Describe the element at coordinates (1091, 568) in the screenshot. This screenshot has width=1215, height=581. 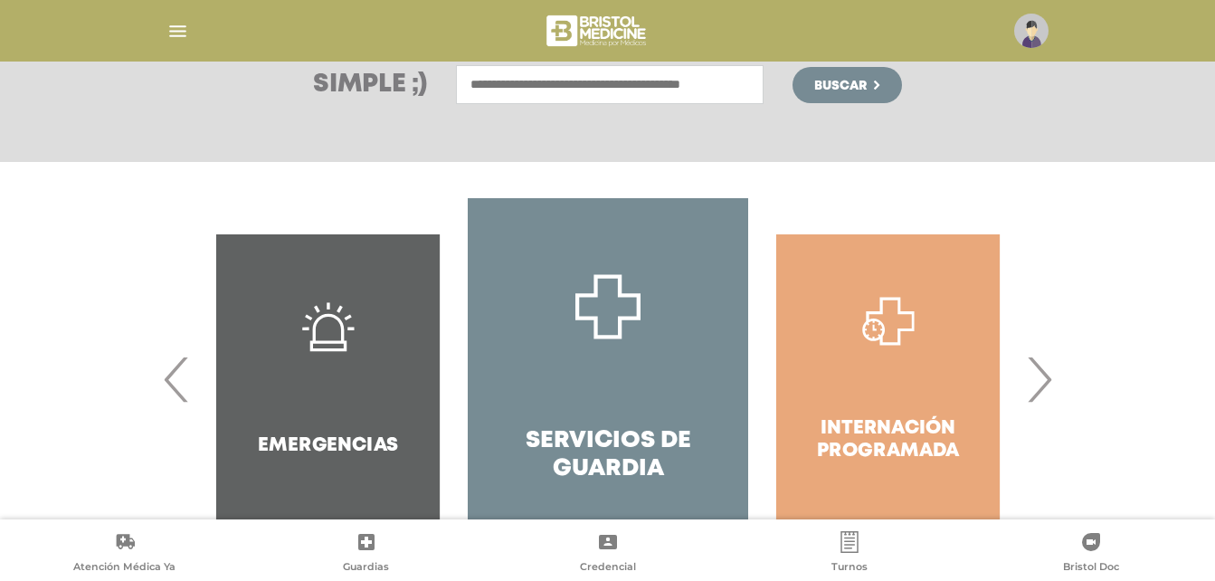
I see `span: Bristol Doc` at that location.